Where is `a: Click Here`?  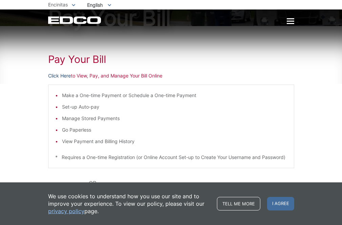 a: Click Here is located at coordinates (59, 76).